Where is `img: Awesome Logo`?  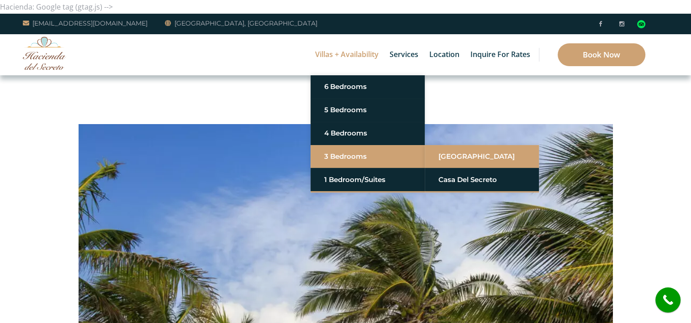 img: Awesome Logo is located at coordinates (44, 53).